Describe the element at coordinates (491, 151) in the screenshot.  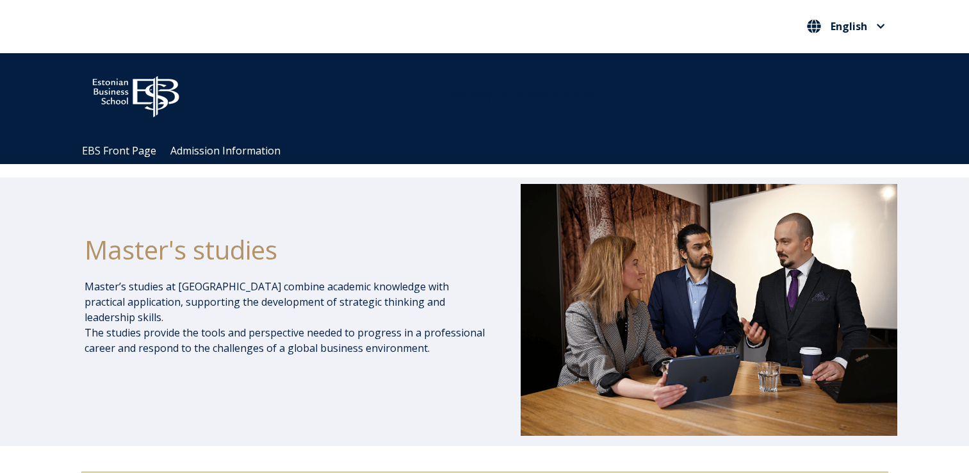
I see `div: Navigation Menu` at that location.